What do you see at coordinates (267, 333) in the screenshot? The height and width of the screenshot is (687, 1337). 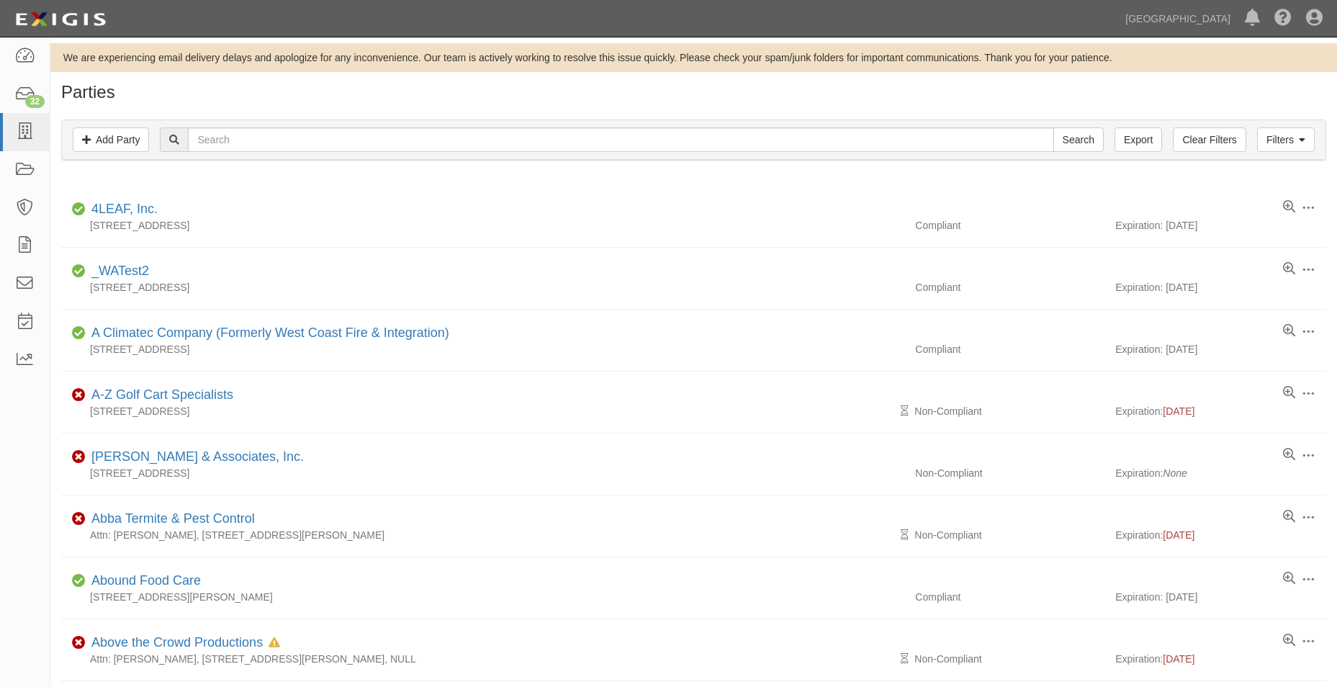 I see `div: A Climatec Company (Formerly West Coast Fire & Integration)` at bounding box center [267, 333].